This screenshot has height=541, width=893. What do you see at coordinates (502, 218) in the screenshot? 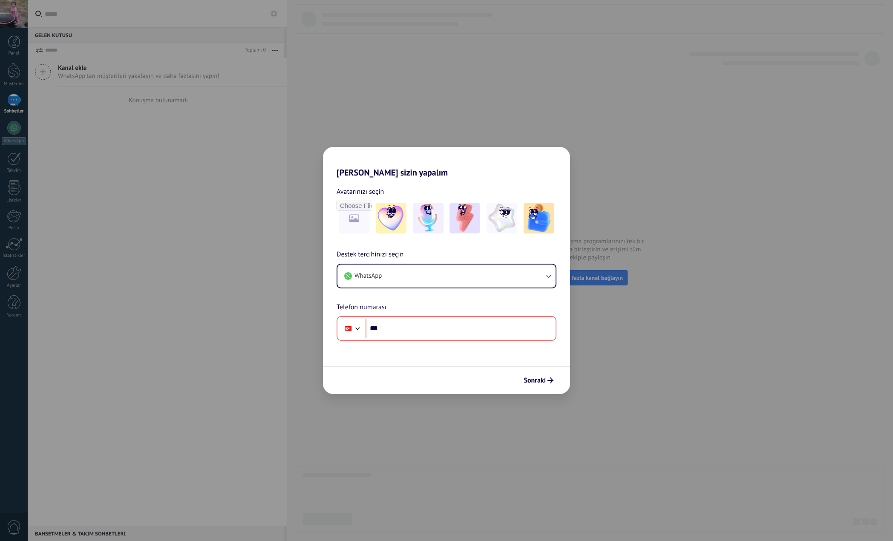
I see `img: -4.jpeg` at bounding box center [502, 218].